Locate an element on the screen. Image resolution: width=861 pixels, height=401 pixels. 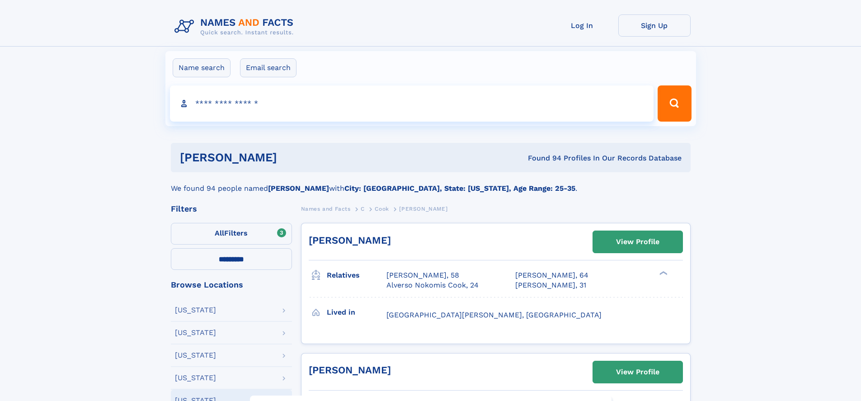
h3: Relatives is located at coordinates (357, 275).